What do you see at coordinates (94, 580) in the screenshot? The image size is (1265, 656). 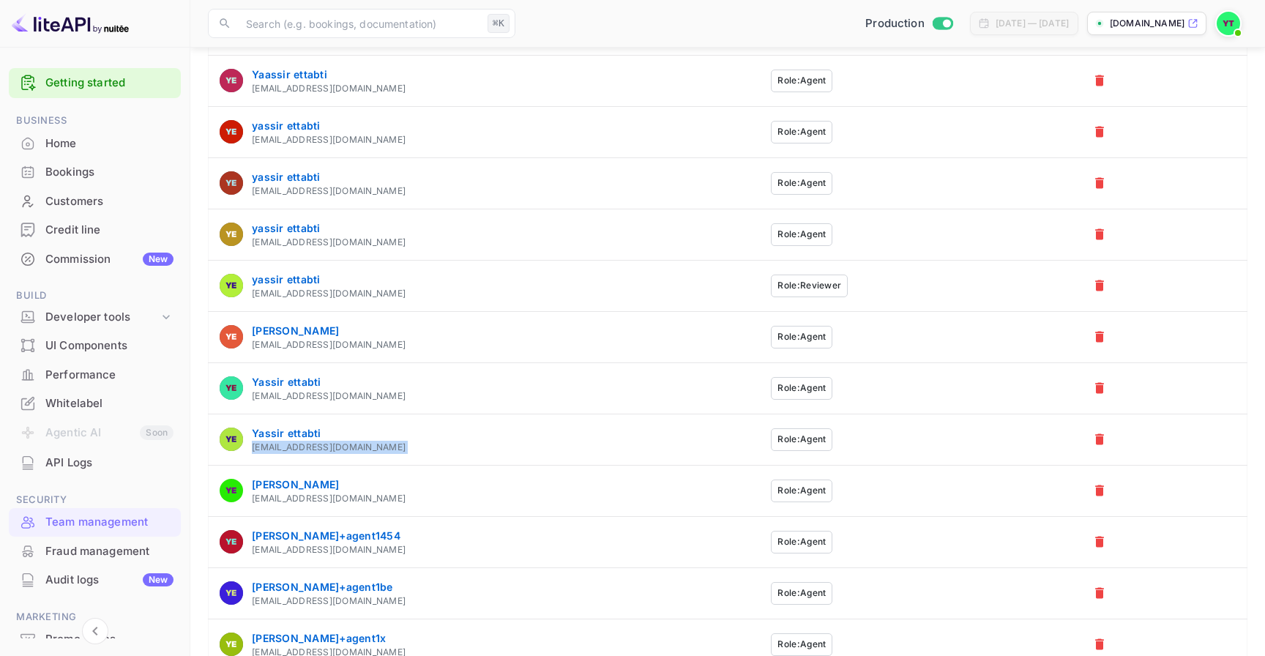 I see `div: Audit logsNew` at bounding box center [94, 580].